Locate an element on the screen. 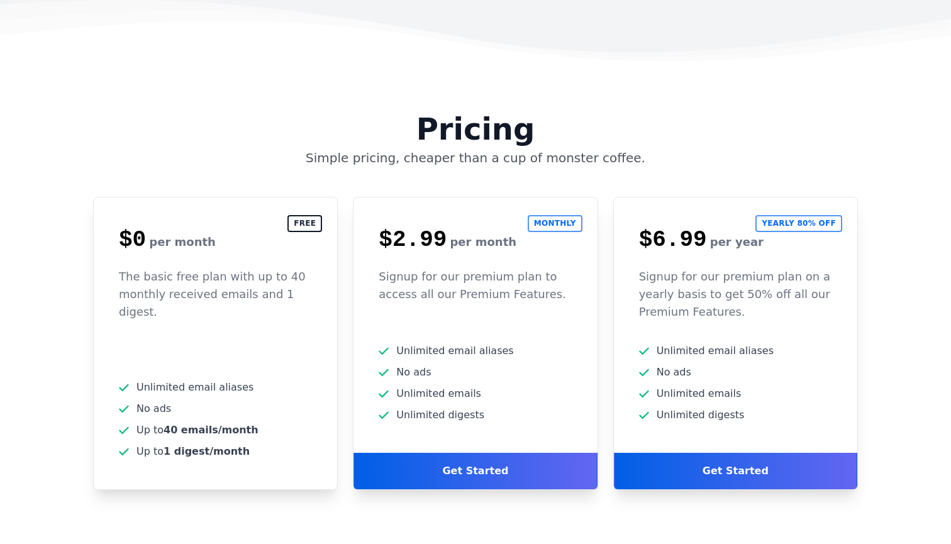  span: $0 is located at coordinates (132, 240).